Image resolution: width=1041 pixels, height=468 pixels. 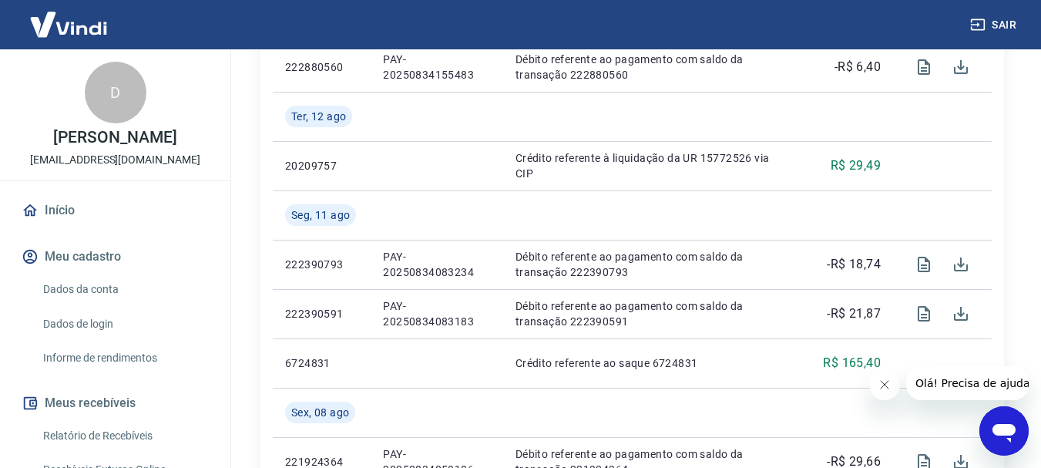 What do you see at coordinates (318, 116) in the screenshot?
I see `span: Ter, 12 ago` at bounding box center [318, 116].